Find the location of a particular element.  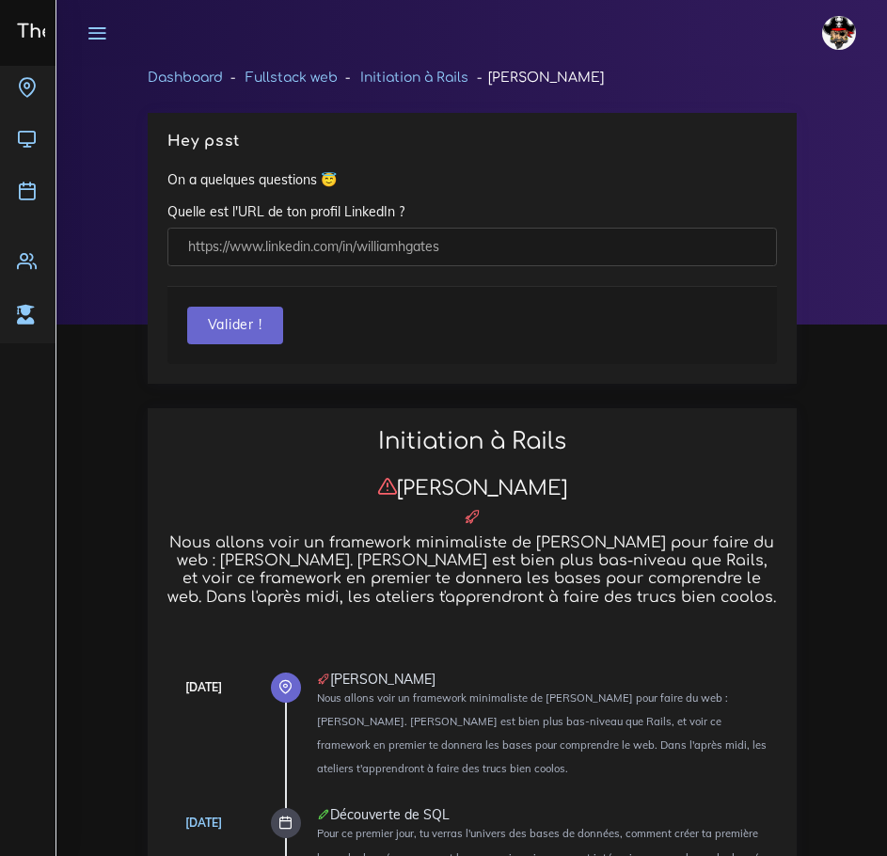

label: Quelle est l'URL de ton profil LinkedIn ? is located at coordinates (286, 212).